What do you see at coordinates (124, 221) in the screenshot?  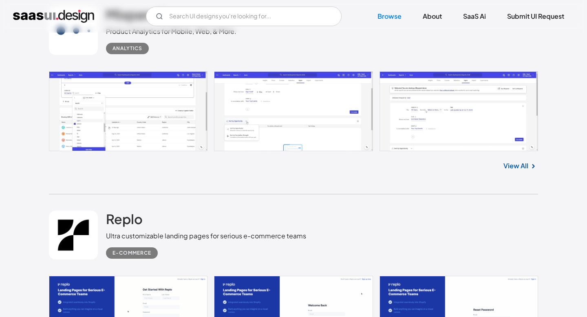 I see `a: Replo` at bounding box center [124, 221].